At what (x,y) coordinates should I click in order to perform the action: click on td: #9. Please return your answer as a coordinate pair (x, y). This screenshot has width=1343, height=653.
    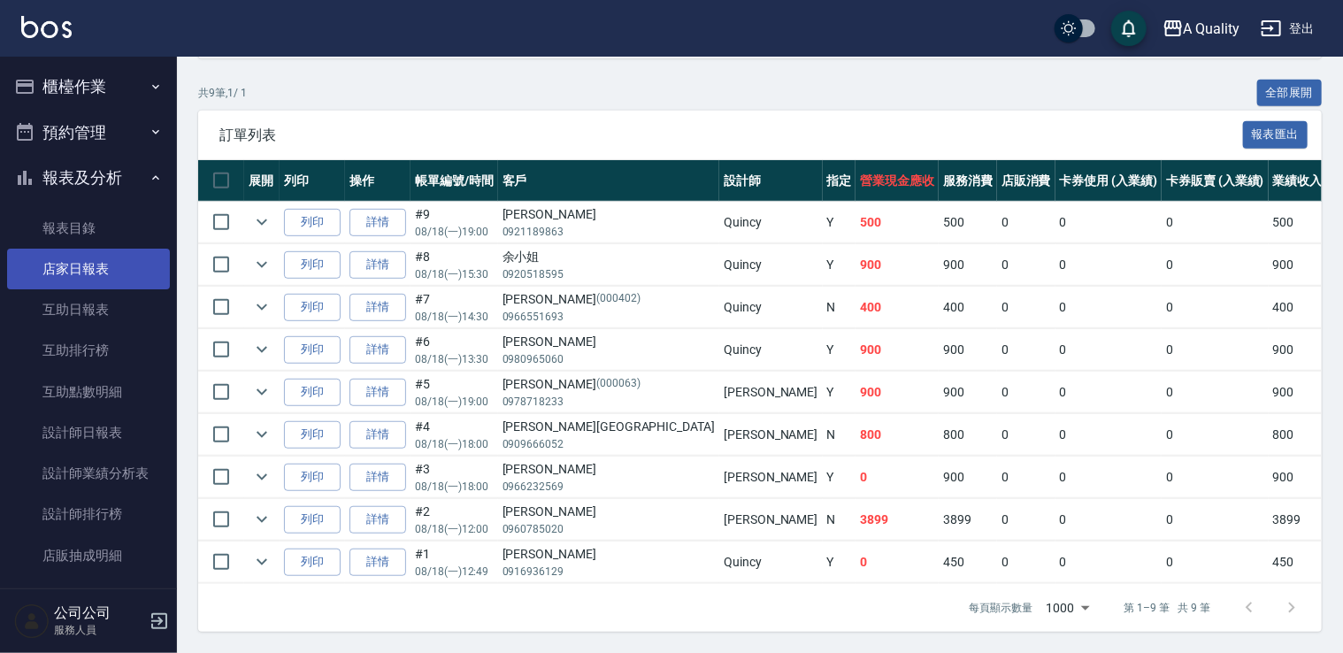
    Looking at the image, I should click on (454, 222).